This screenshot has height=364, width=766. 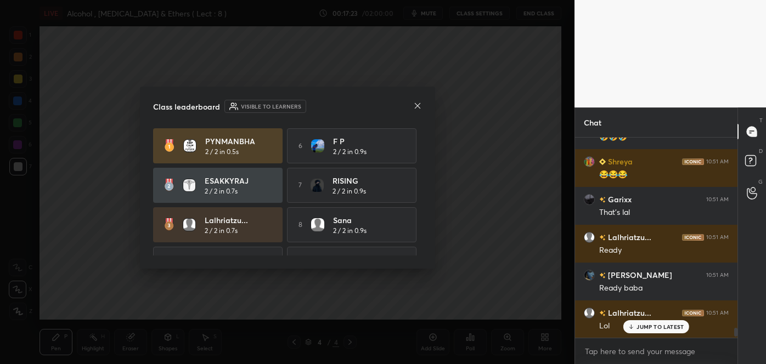 I want to click on img: rank-2.3a33aca6.svg, so click(x=169, y=185).